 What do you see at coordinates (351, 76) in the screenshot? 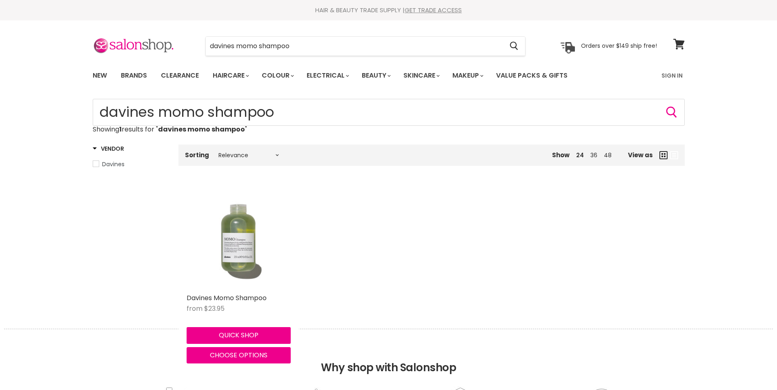
I see `ul: Main menu` at bounding box center [351, 76].